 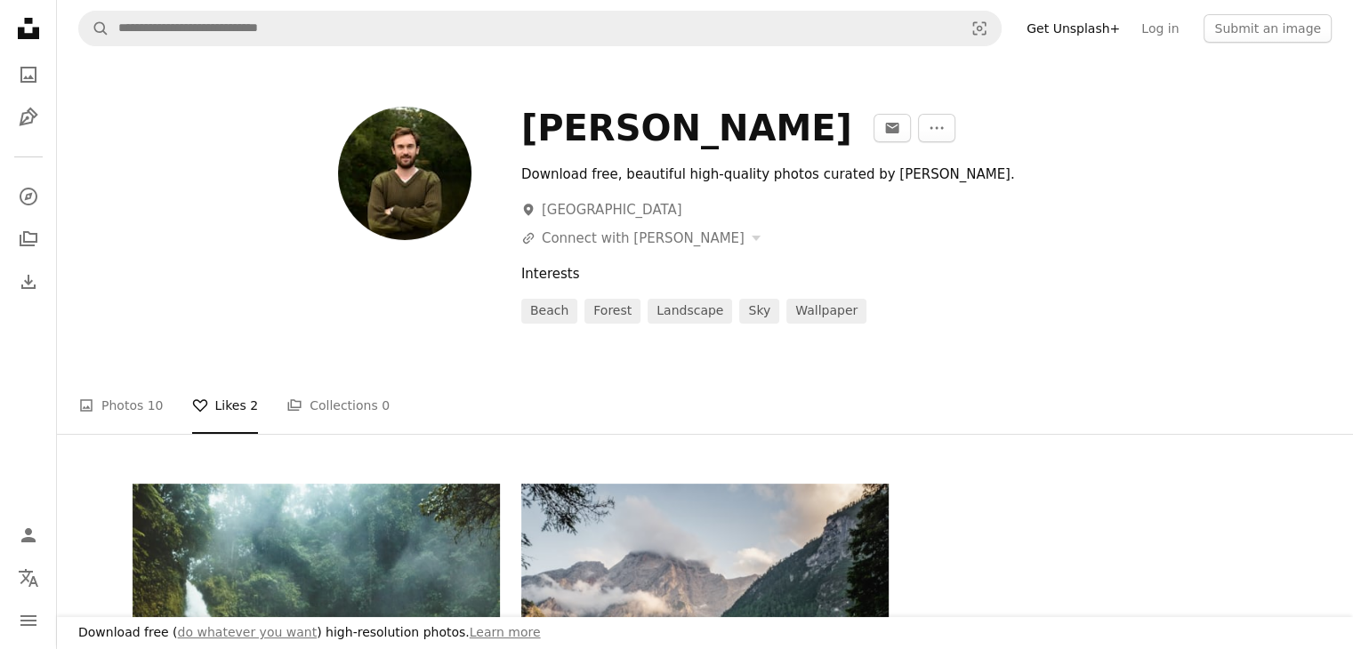 What do you see at coordinates (759, 311) in the screenshot?
I see `a: sky` at bounding box center [759, 311].